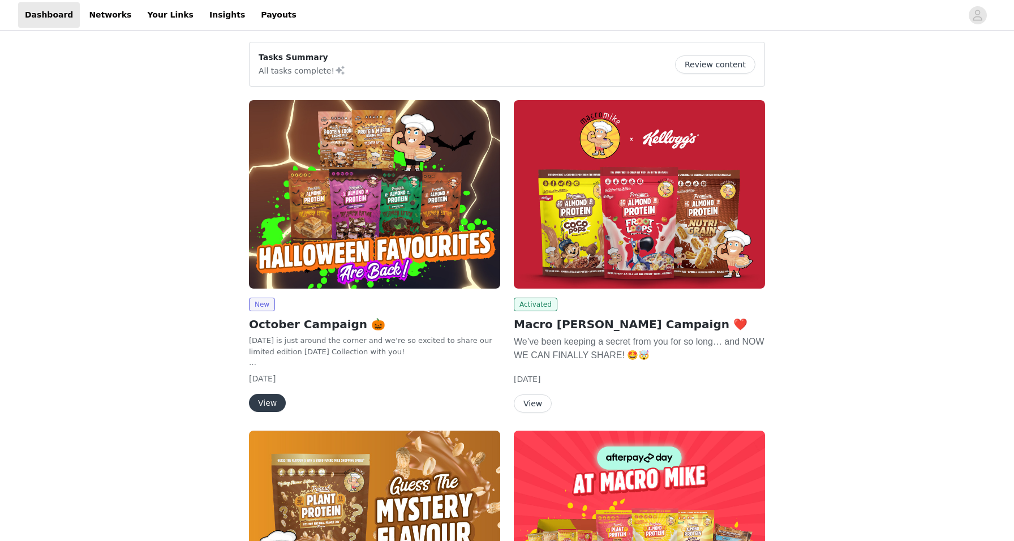 This screenshot has width=1014, height=541. Describe the element at coordinates (302, 70) in the screenshot. I see `p: All tasks complete!` at that location.